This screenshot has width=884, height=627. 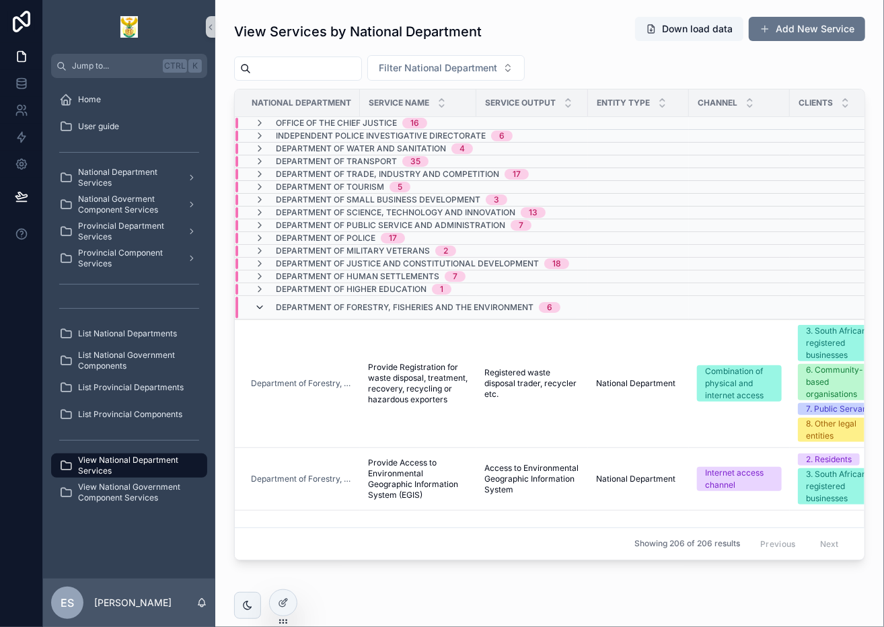 I want to click on span: Ctrl, so click(x=175, y=66).